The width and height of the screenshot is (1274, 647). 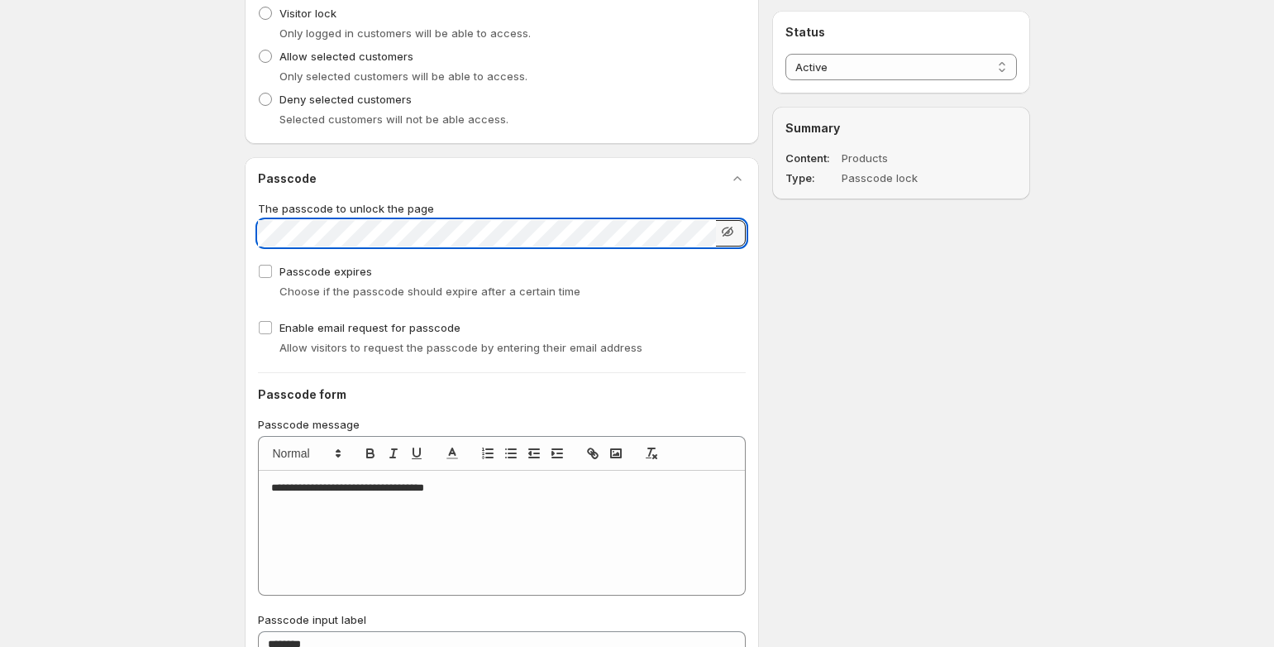 I want to click on span: The passcode to unlock the page, so click(x=346, y=208).